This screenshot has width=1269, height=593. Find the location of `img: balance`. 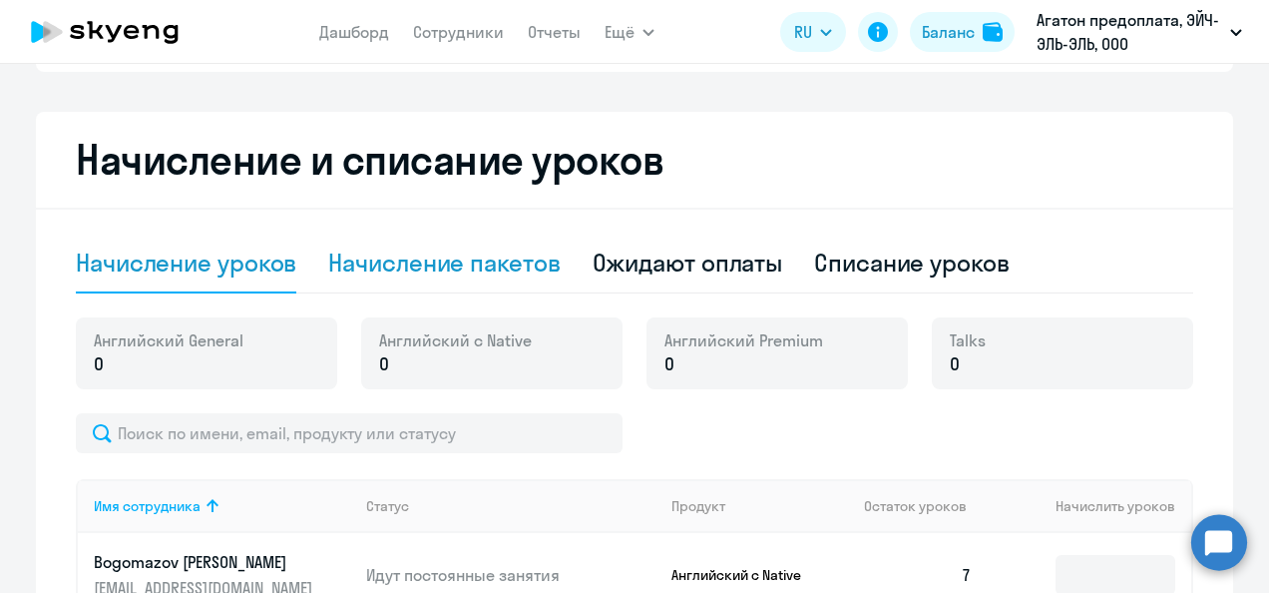

img: balance is located at coordinates (993, 32).